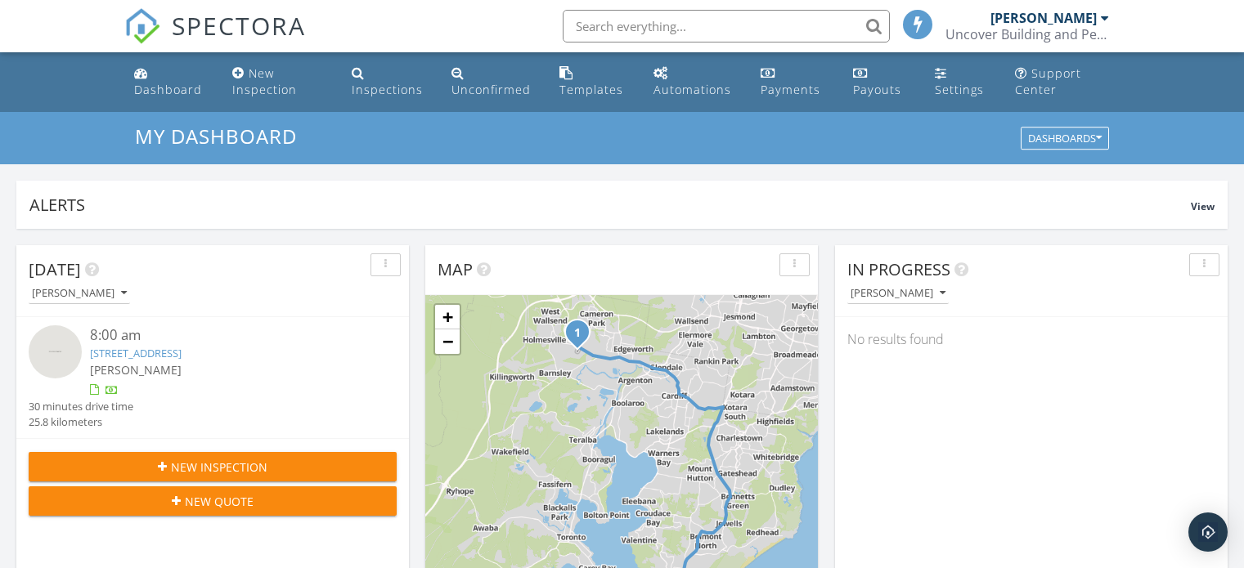  What do you see at coordinates (219, 467) in the screenshot?
I see `span: New Inspection` at bounding box center [219, 467].